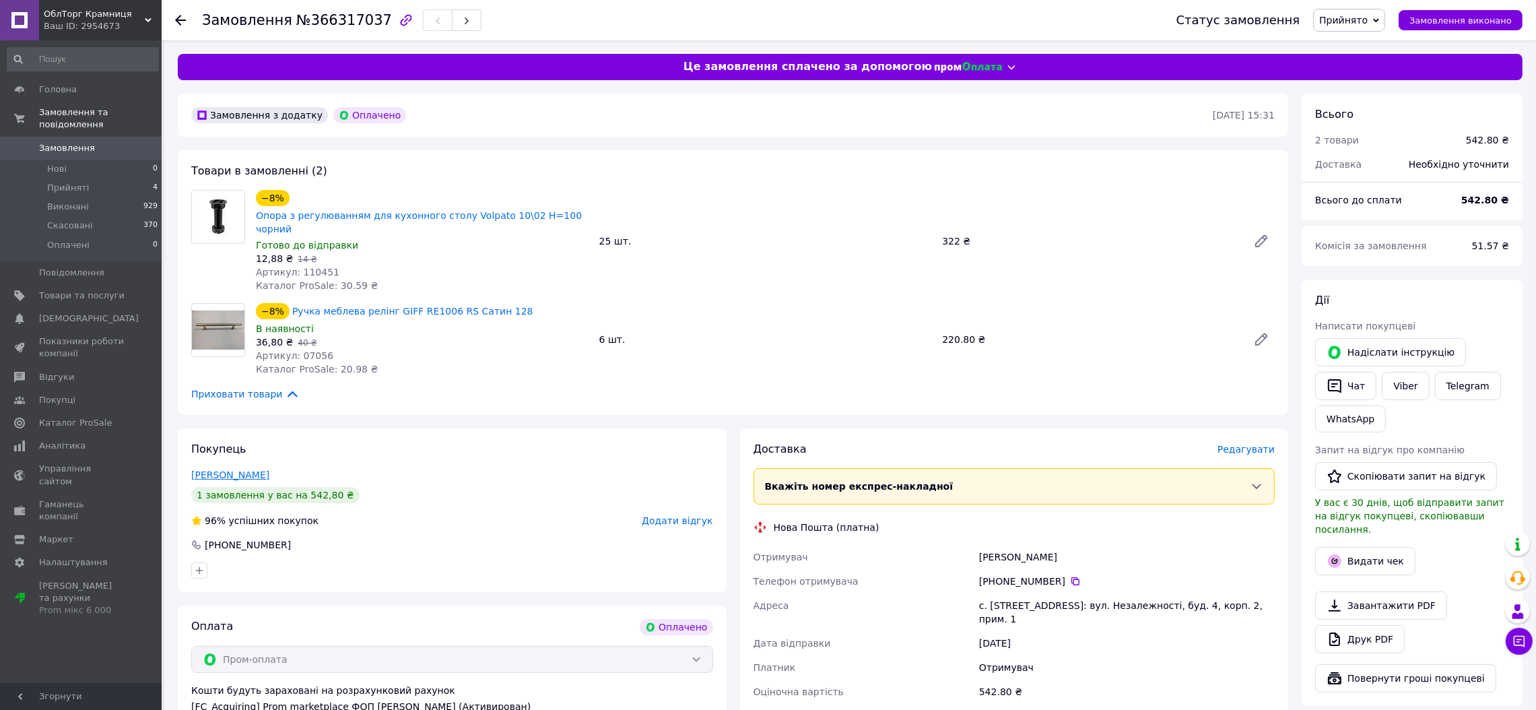 The image size is (1536, 710). What do you see at coordinates (1359, 200) in the screenshot?
I see `span: Всього до сплати` at bounding box center [1359, 200].